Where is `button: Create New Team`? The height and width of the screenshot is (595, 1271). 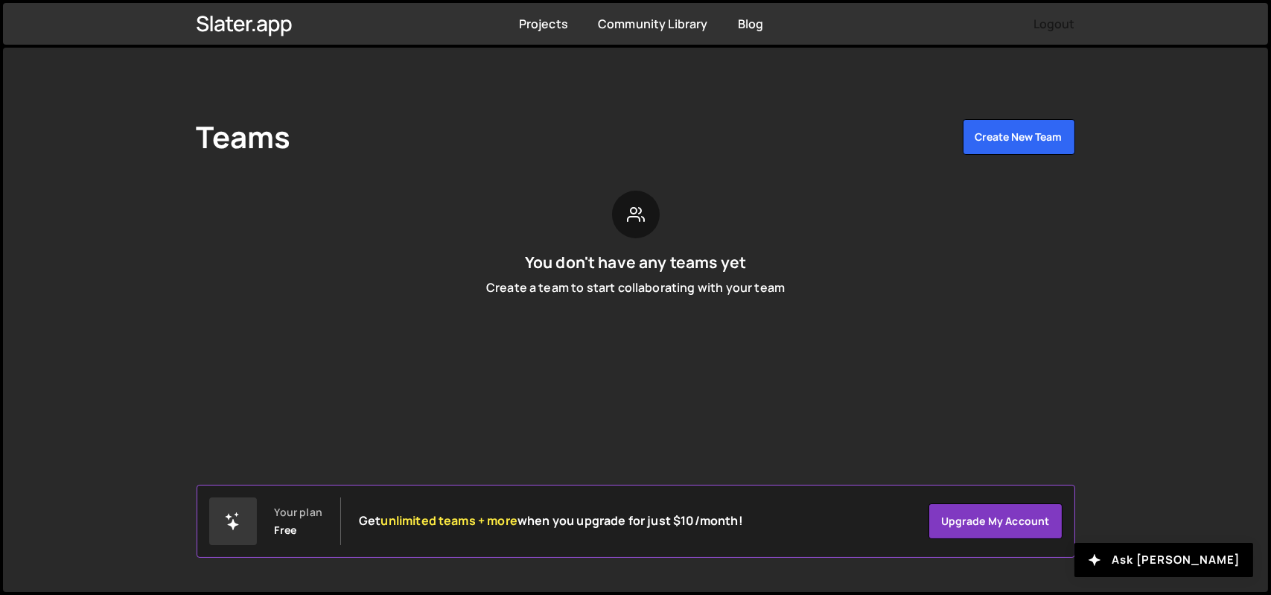
button: Create New Team is located at coordinates (1019, 137).